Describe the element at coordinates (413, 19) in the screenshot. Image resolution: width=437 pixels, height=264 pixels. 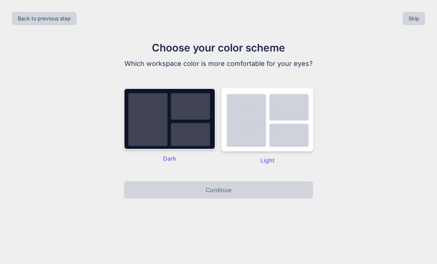
I see `button: Skip` at that location.